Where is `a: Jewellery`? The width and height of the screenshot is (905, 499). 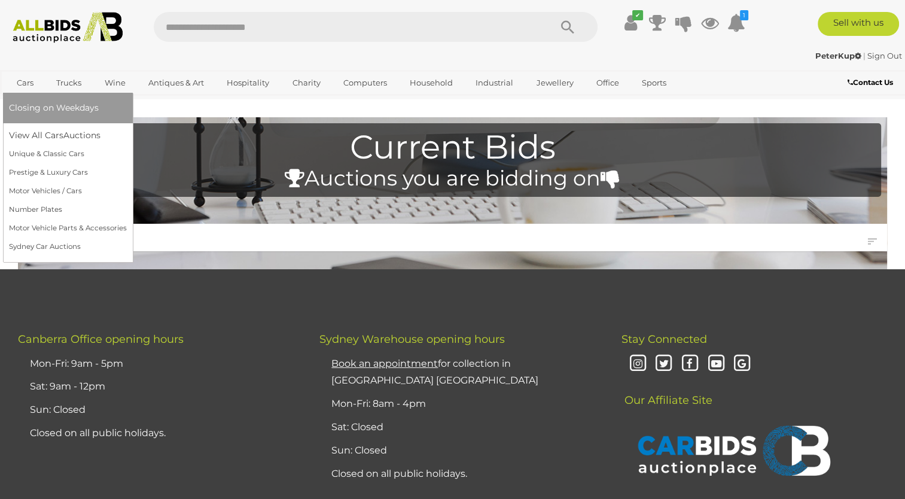
a: Jewellery is located at coordinates (555, 83).